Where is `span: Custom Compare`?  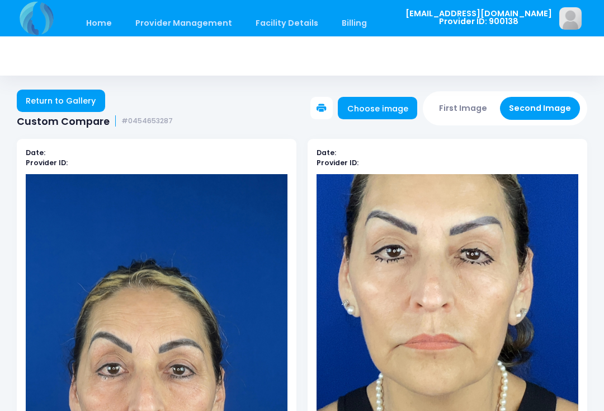 span: Custom Compare is located at coordinates (63, 121).